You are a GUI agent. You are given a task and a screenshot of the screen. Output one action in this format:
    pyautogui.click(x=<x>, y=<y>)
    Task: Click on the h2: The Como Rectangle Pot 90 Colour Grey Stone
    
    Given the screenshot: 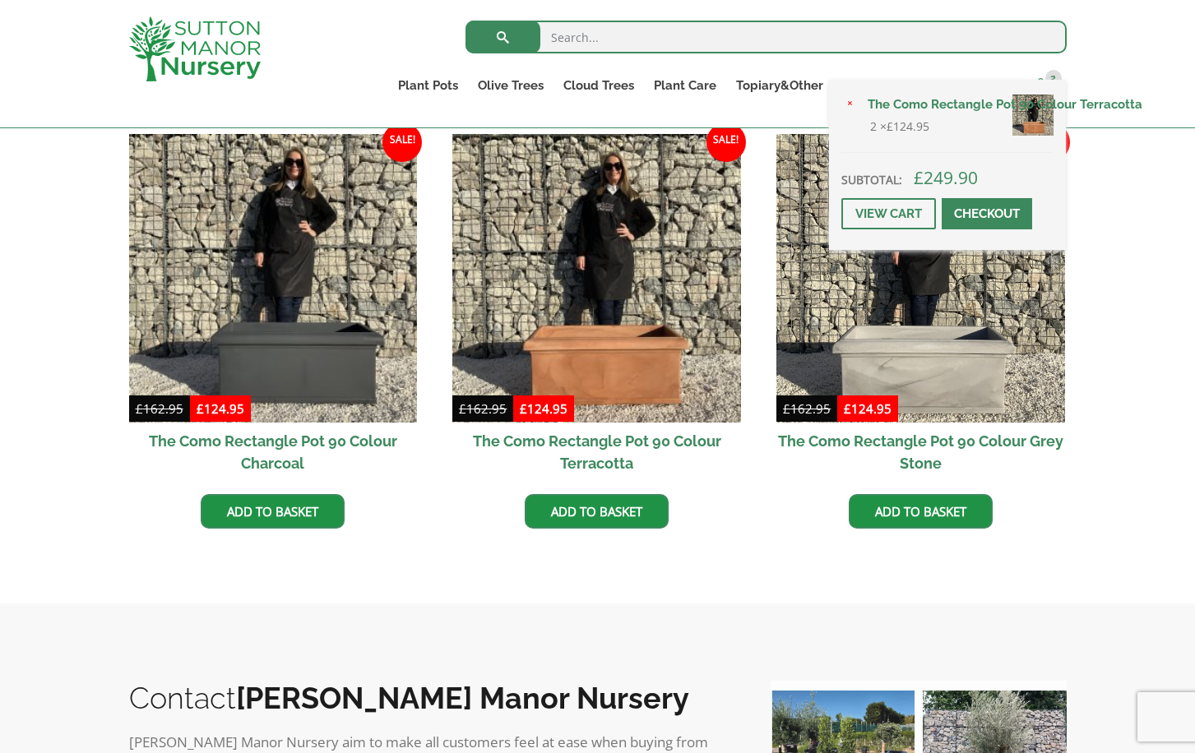 What is the action you would take?
    pyautogui.click(x=920, y=452)
    